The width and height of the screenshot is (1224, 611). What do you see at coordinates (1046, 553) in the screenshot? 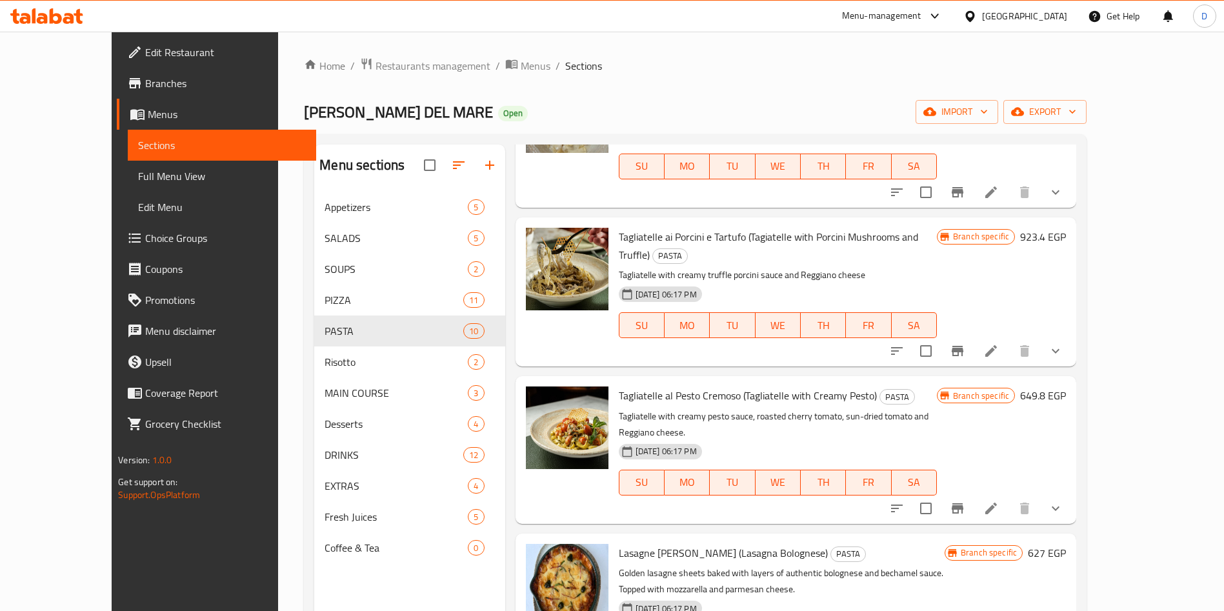
I see `h6: 627 EGP` at bounding box center [1046, 553].